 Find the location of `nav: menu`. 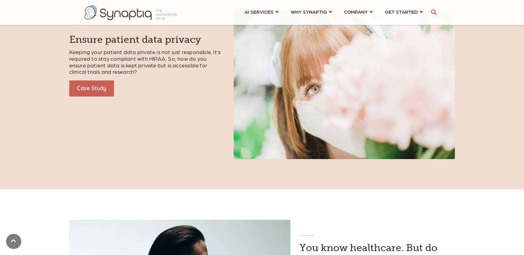

nav: menu is located at coordinates (333, 12).